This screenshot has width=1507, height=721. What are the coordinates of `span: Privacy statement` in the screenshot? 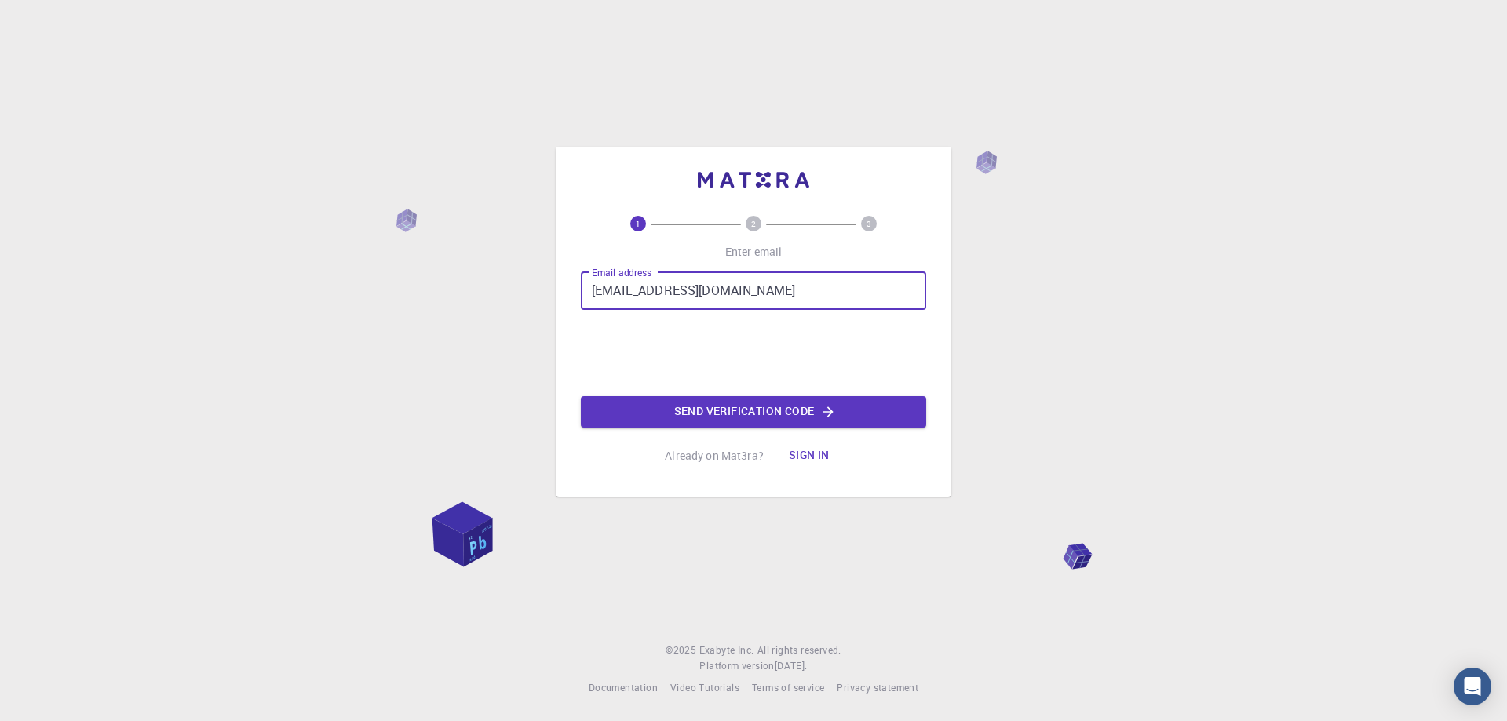 It's located at (877, 687).